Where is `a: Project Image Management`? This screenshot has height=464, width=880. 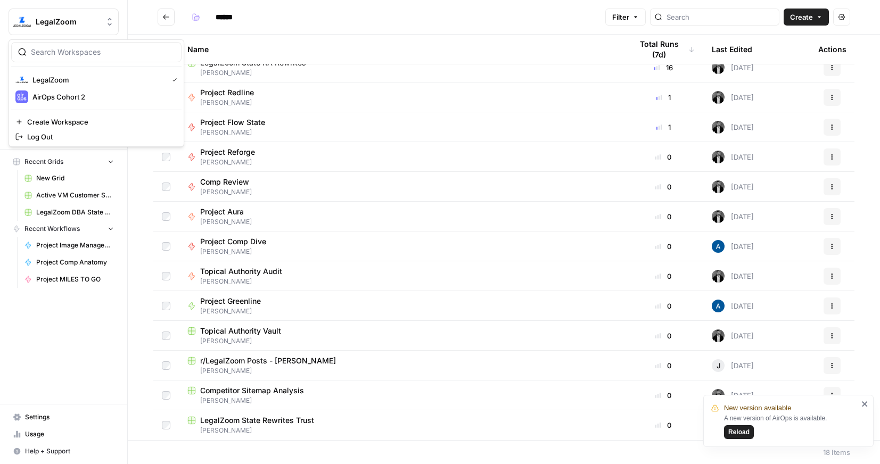 a: Project Image Management is located at coordinates (69, 245).